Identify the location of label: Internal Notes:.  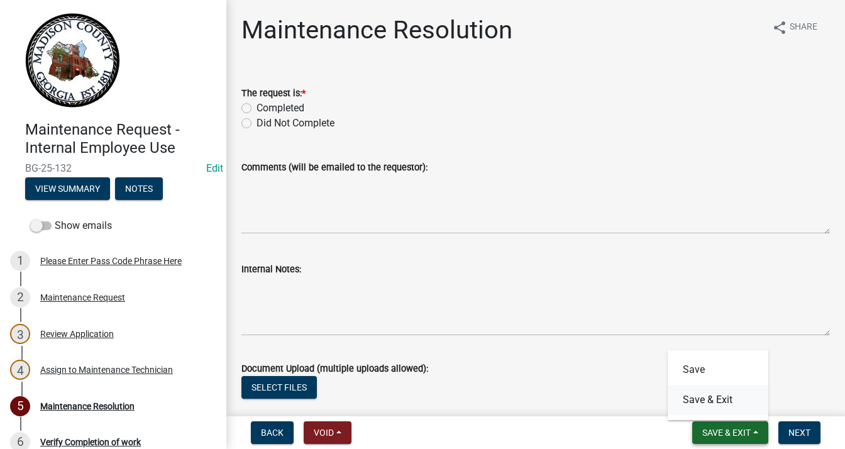
(271, 270).